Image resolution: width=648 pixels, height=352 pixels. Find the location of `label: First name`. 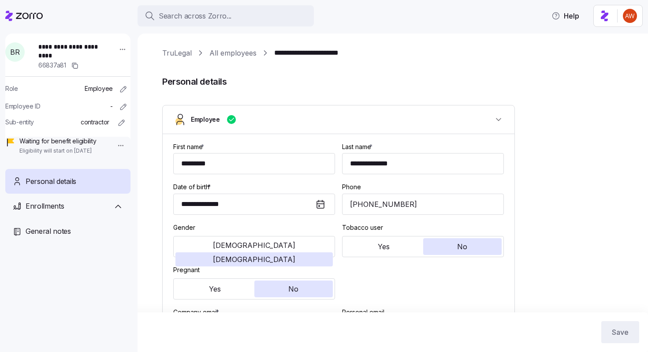

label: First name is located at coordinates (189, 147).